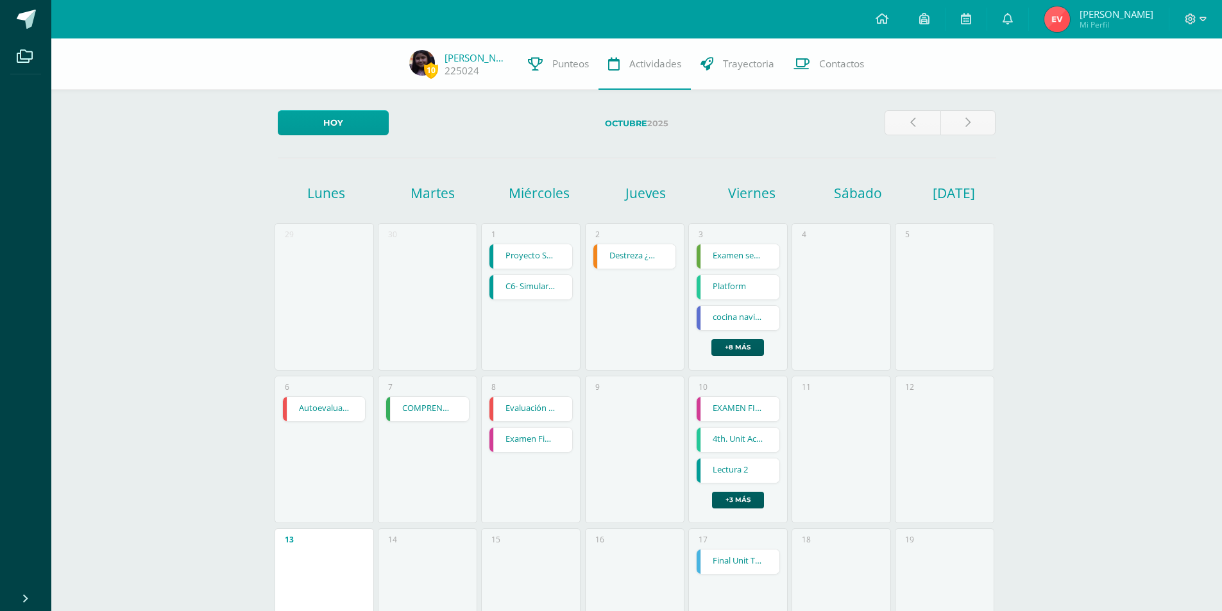 The width and height of the screenshot is (1222, 611). Describe the element at coordinates (738, 409) in the screenshot. I see `a: EXAMEN FINAL DE UNIDAD` at that location.